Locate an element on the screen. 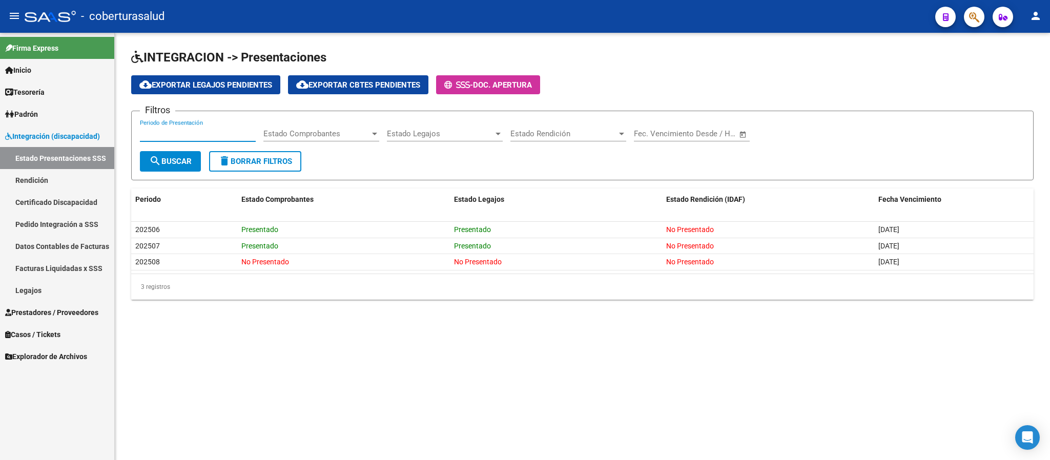  span: Estado Rendición is located at coordinates (564, 134).